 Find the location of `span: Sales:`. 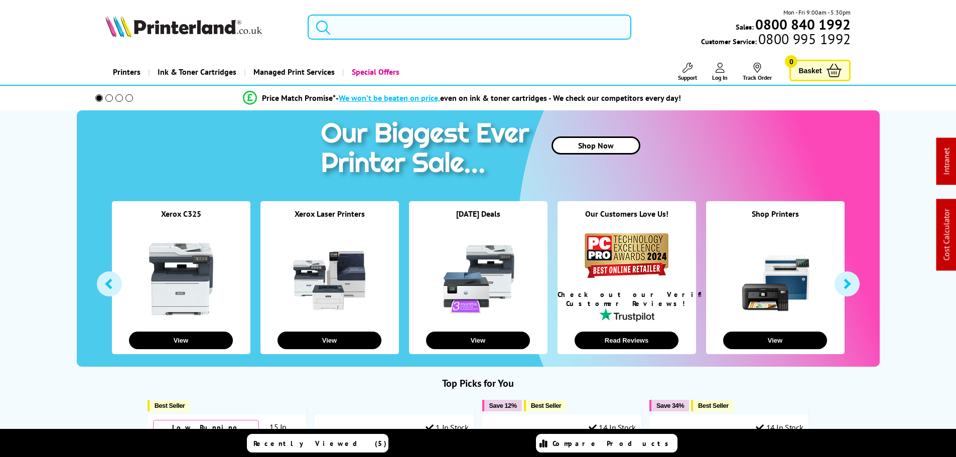

span: Sales: is located at coordinates (745, 27).